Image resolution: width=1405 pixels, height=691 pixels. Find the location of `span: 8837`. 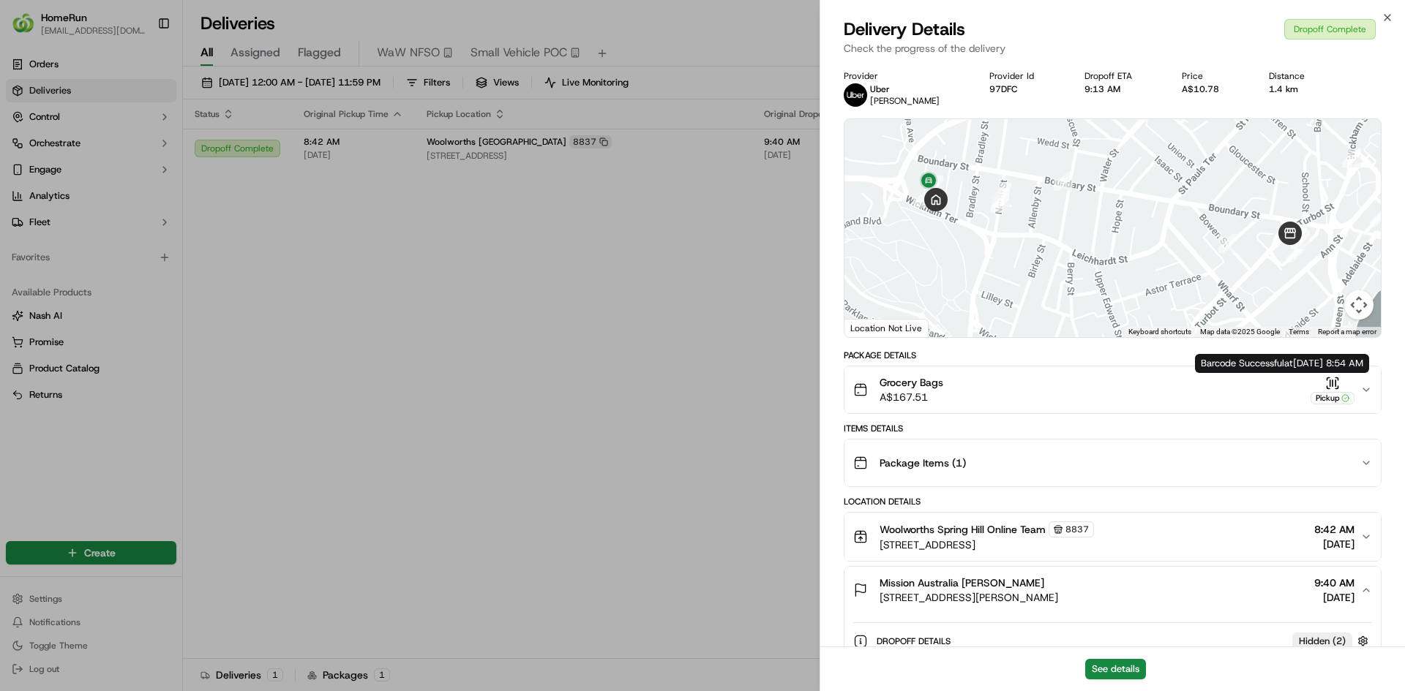

span: 8837 is located at coordinates (1077, 530).